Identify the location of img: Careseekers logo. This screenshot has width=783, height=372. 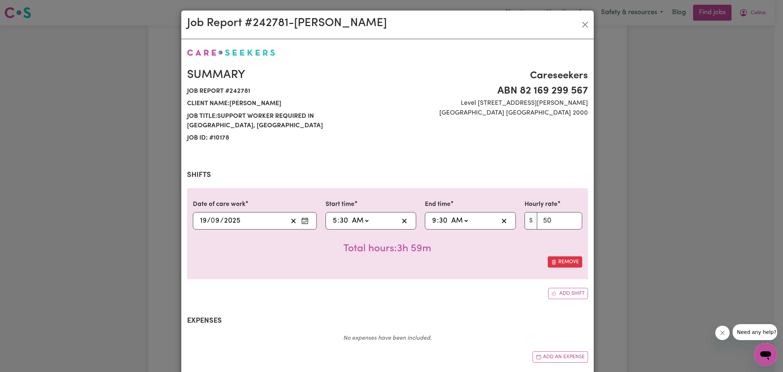
(231, 53).